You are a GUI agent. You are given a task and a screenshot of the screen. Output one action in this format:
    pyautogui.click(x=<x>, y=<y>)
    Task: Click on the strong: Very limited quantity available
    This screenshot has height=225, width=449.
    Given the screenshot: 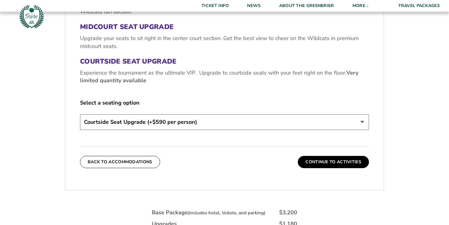 What is the action you would take?
    pyautogui.click(x=219, y=76)
    